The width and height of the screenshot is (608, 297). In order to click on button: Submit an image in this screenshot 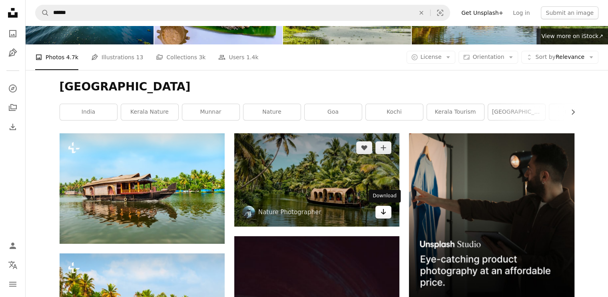, I will do `click(570, 13)`.